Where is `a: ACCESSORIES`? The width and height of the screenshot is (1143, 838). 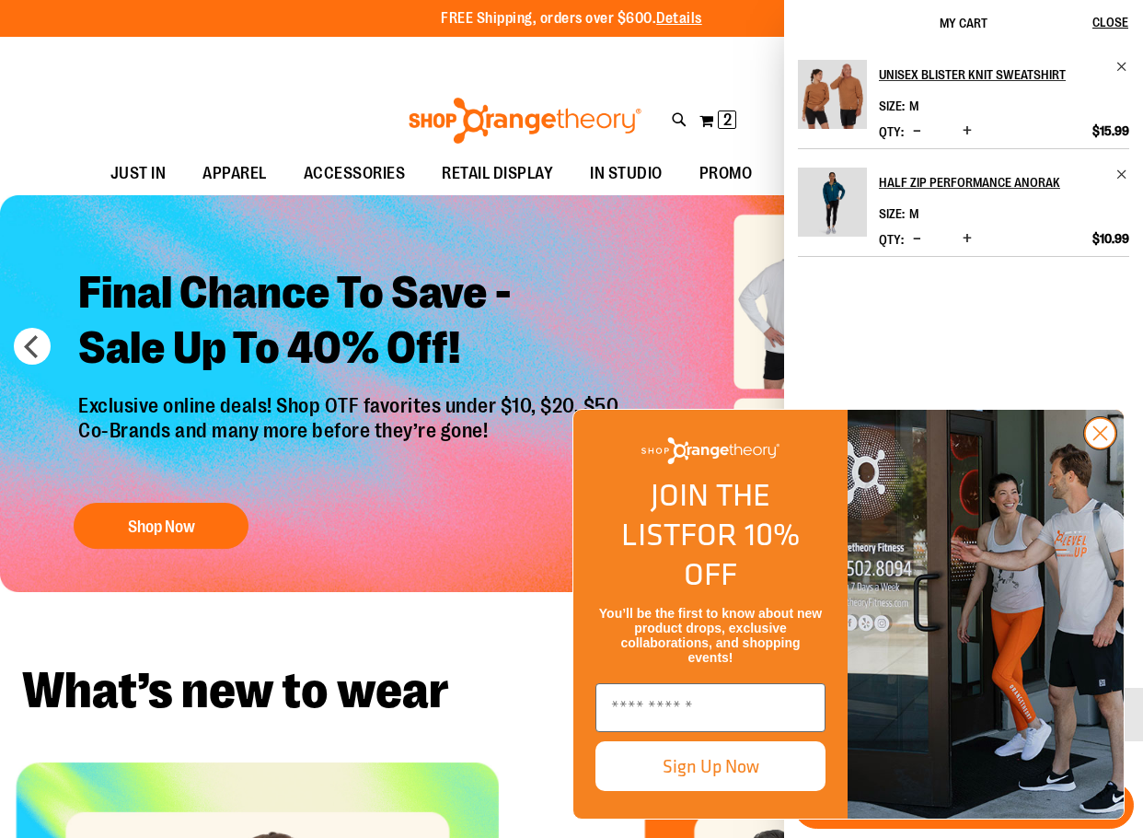 a: ACCESSORIES is located at coordinates (354, 174).